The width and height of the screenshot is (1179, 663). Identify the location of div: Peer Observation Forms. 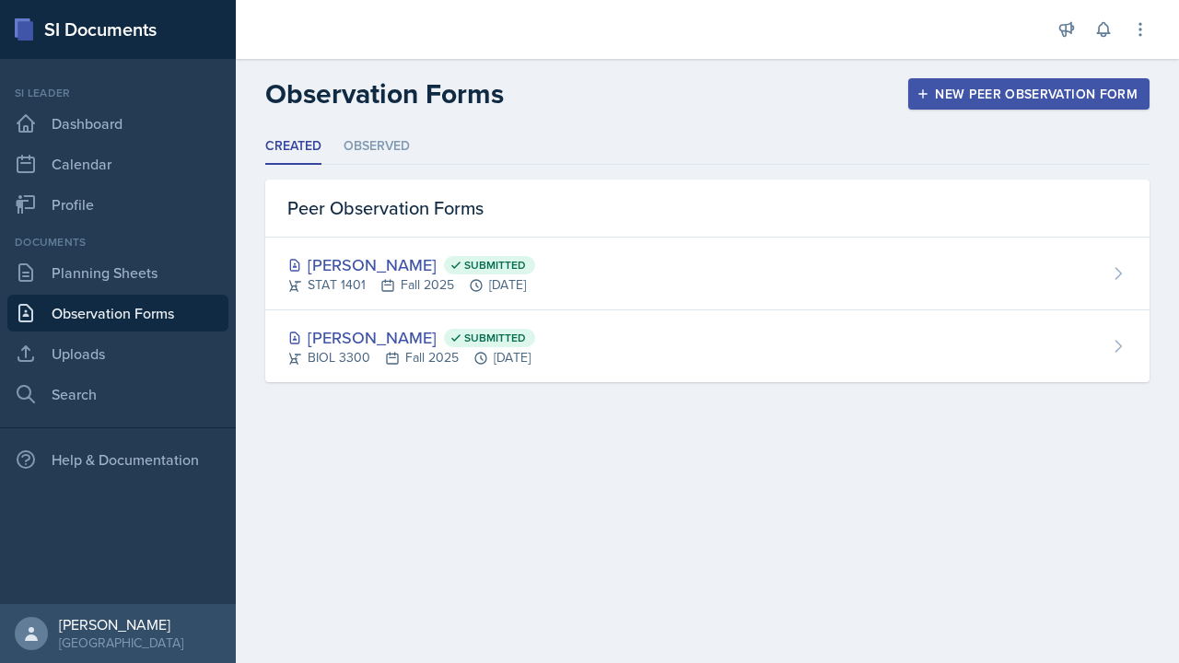
(707, 208).